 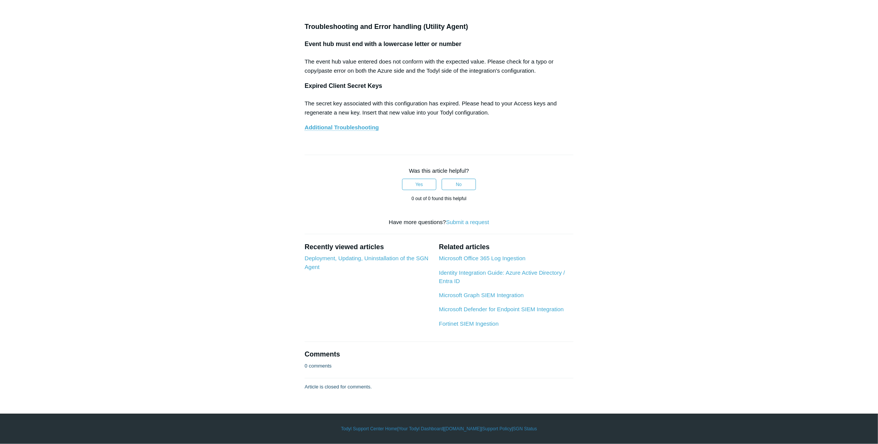 What do you see at coordinates (502, 277) in the screenshot?
I see `a: Identity Integration Guide: Azure Active Directory / Entra ID` at bounding box center [502, 277].